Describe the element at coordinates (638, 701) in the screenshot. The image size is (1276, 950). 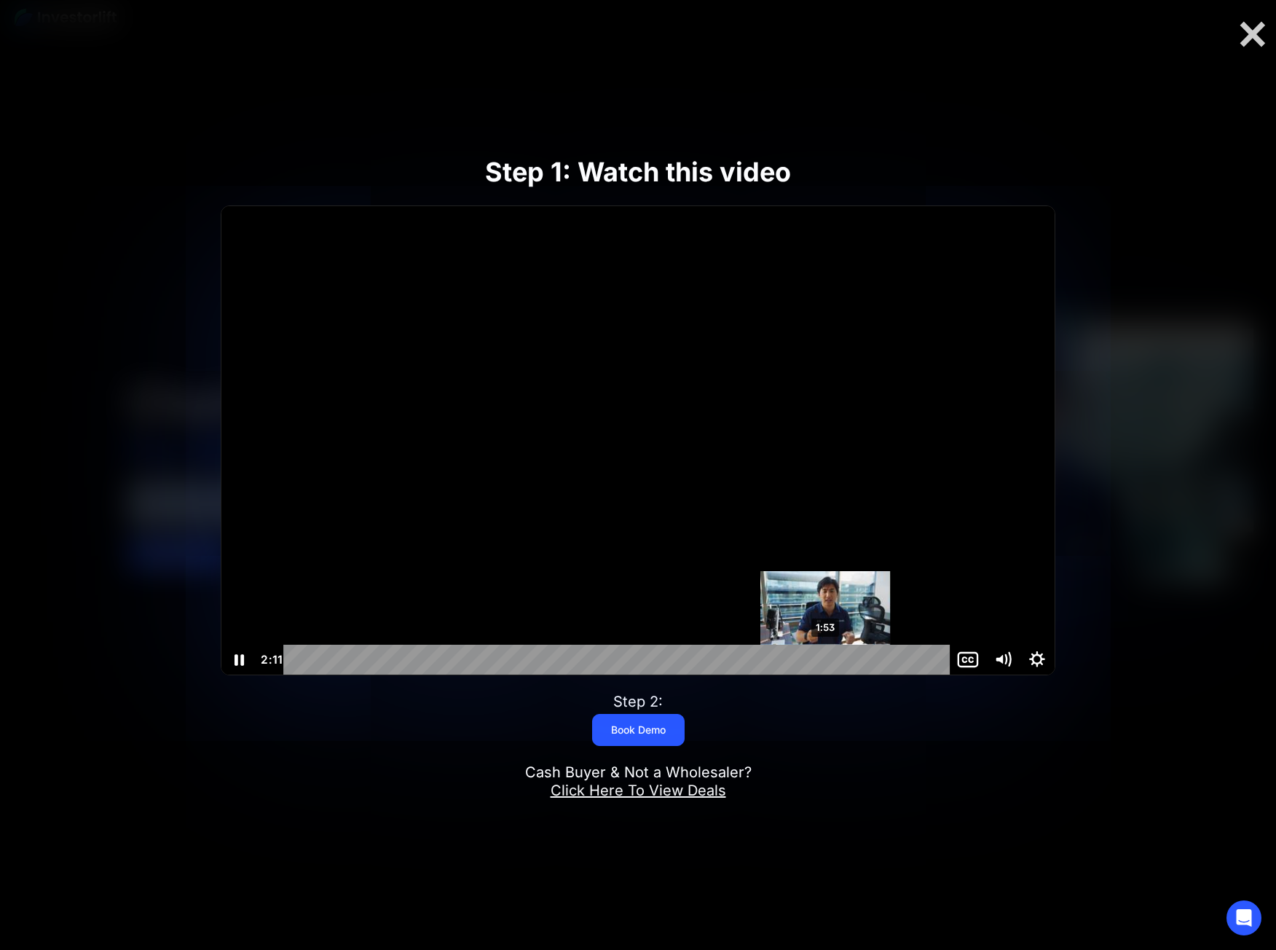
I see `div: Step 2:` at that location.